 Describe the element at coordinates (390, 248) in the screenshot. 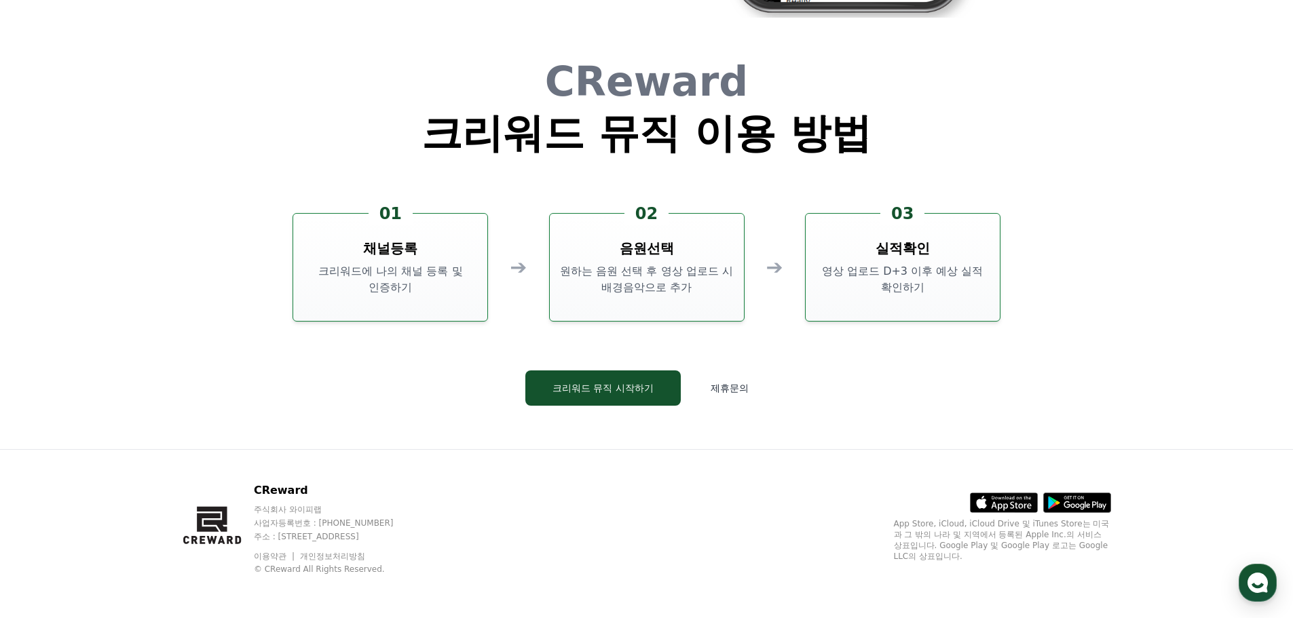

I see `h3: 채널등록` at that location.